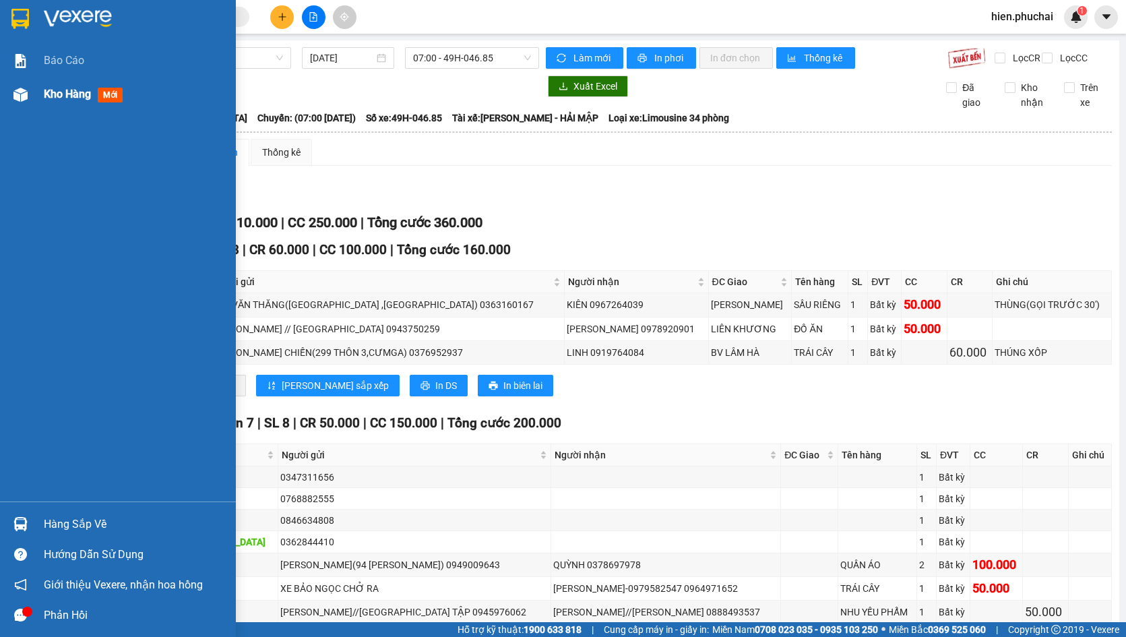  What do you see at coordinates (415, 520) in the screenshot?
I see `div: 0846634808` at bounding box center [415, 520].